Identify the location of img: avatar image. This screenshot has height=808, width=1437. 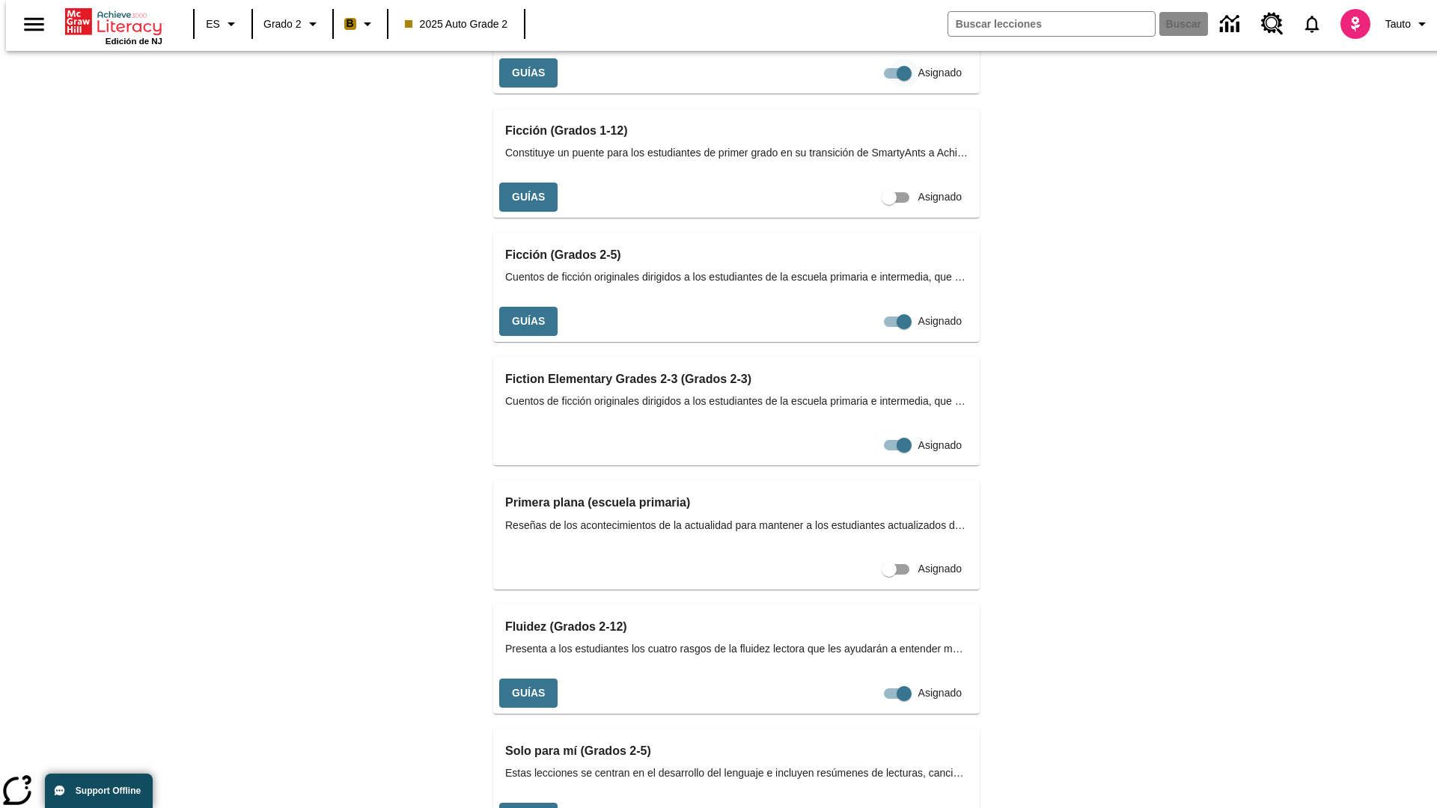
(1355, 24).